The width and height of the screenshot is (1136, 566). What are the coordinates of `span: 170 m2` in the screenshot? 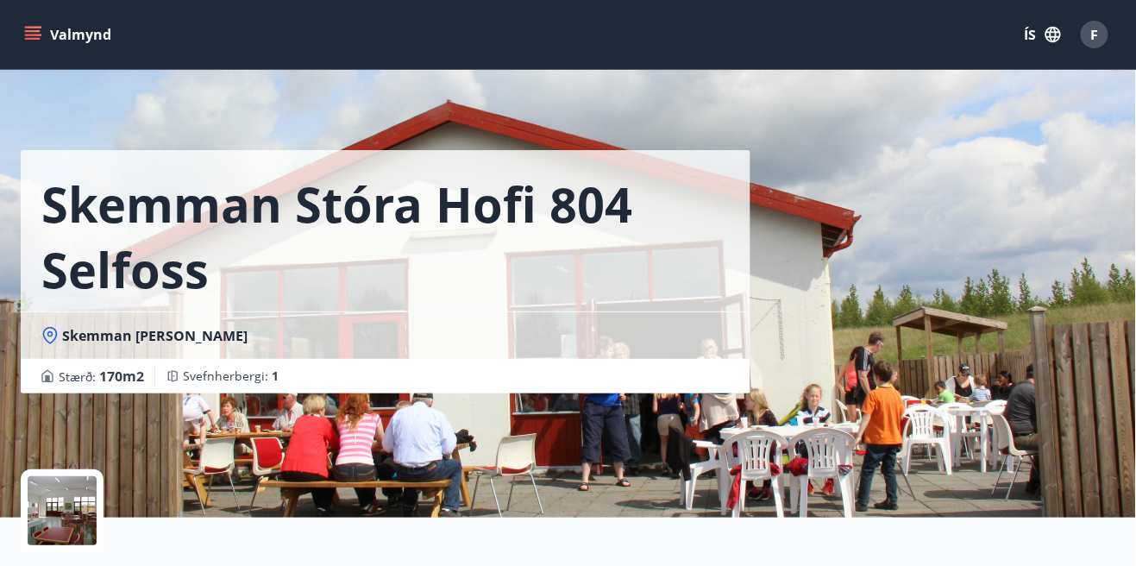 It's located at (122, 376).